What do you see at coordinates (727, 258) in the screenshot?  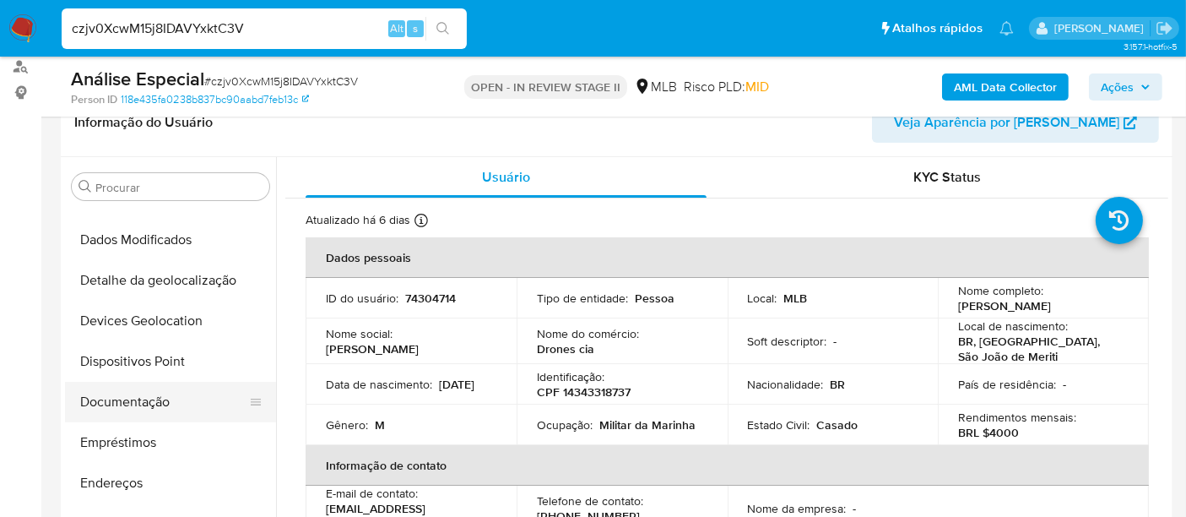 I see `th: Dados pessoais` at bounding box center [727, 258].